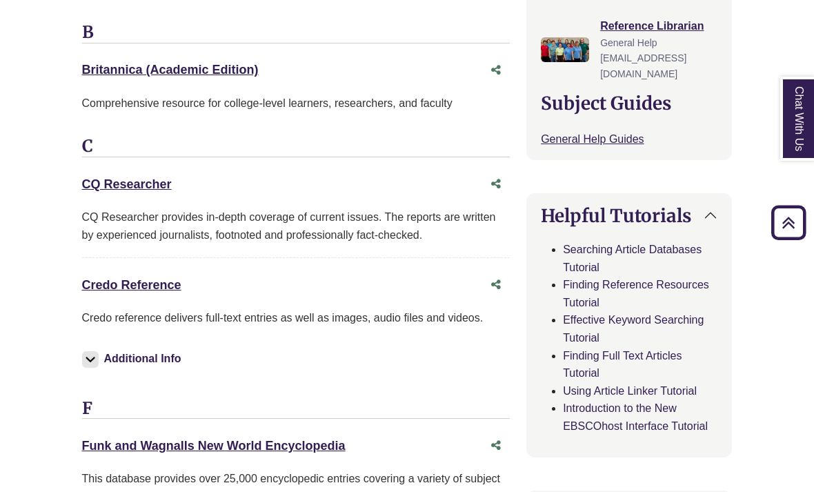 This screenshot has width=814, height=492. What do you see at coordinates (592, 139) in the screenshot?
I see `a: General Help Guides` at bounding box center [592, 139].